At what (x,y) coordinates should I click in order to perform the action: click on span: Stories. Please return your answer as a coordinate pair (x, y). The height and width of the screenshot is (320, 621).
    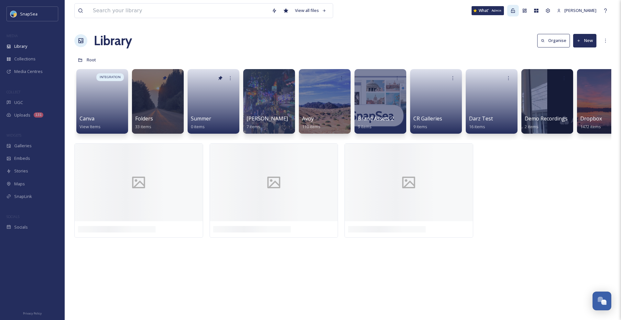
    Looking at the image, I should click on (21, 171).